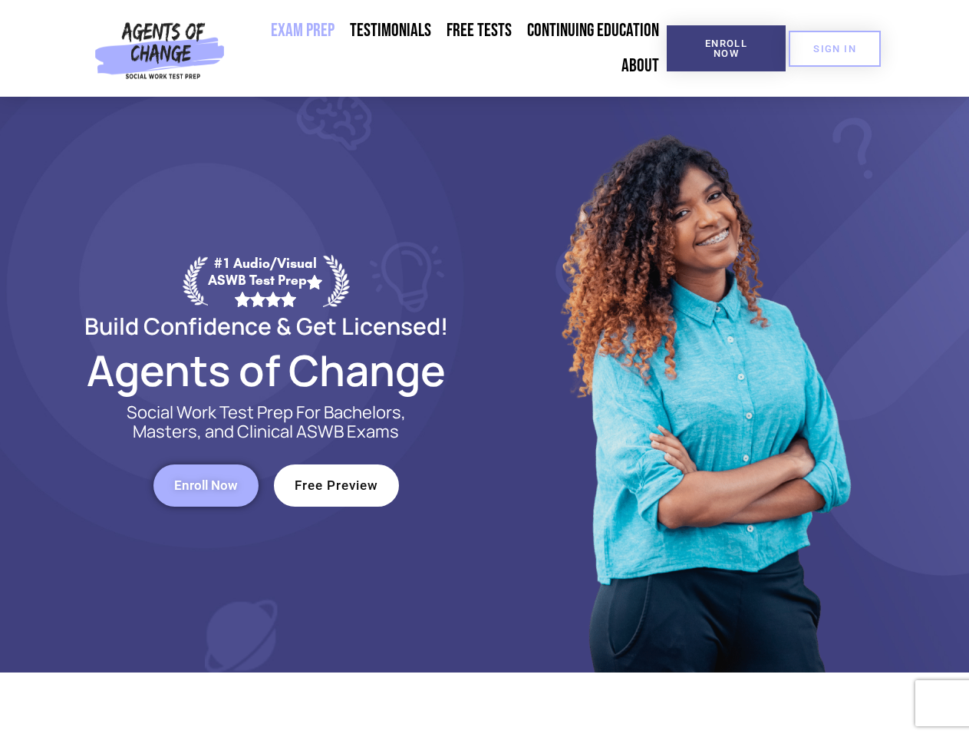 The width and height of the screenshot is (969, 737). I want to click on a: About, so click(640, 66).